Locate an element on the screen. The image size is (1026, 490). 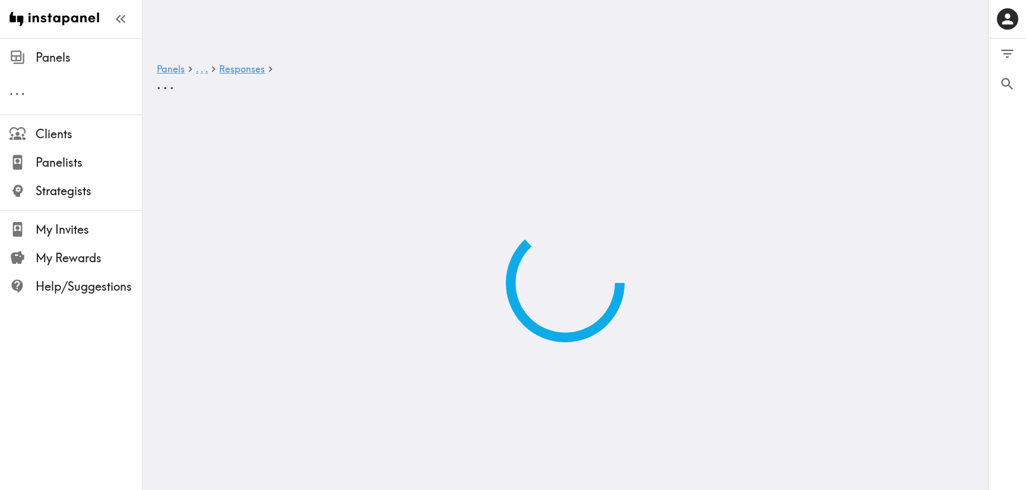
span: My Rewards is located at coordinates (88, 258).